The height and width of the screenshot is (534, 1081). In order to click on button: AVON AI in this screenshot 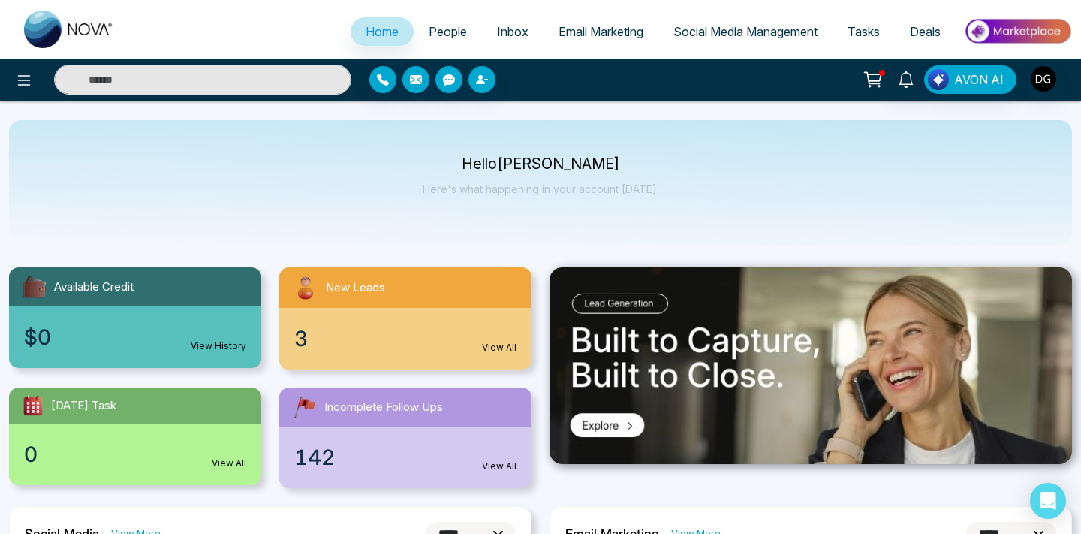, I will do `click(970, 80)`.